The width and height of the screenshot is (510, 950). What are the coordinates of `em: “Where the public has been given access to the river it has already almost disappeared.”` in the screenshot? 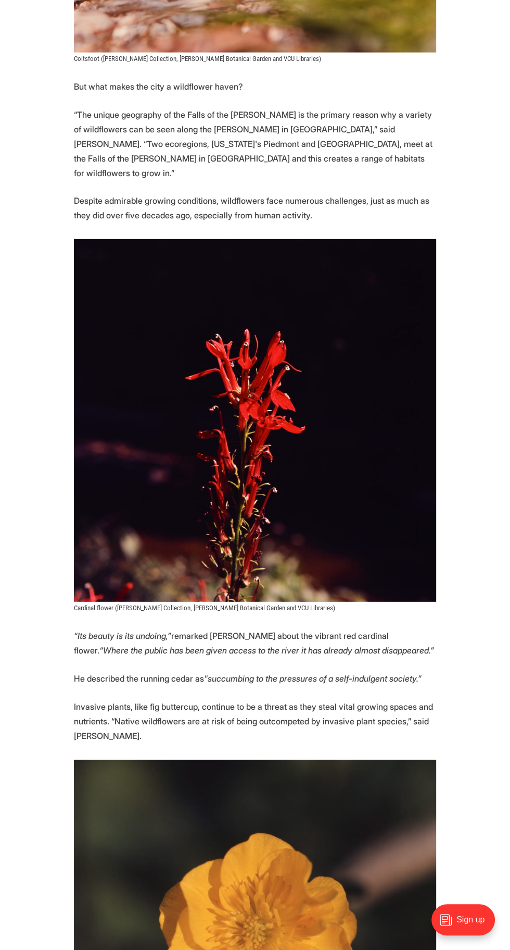 It's located at (267, 650).